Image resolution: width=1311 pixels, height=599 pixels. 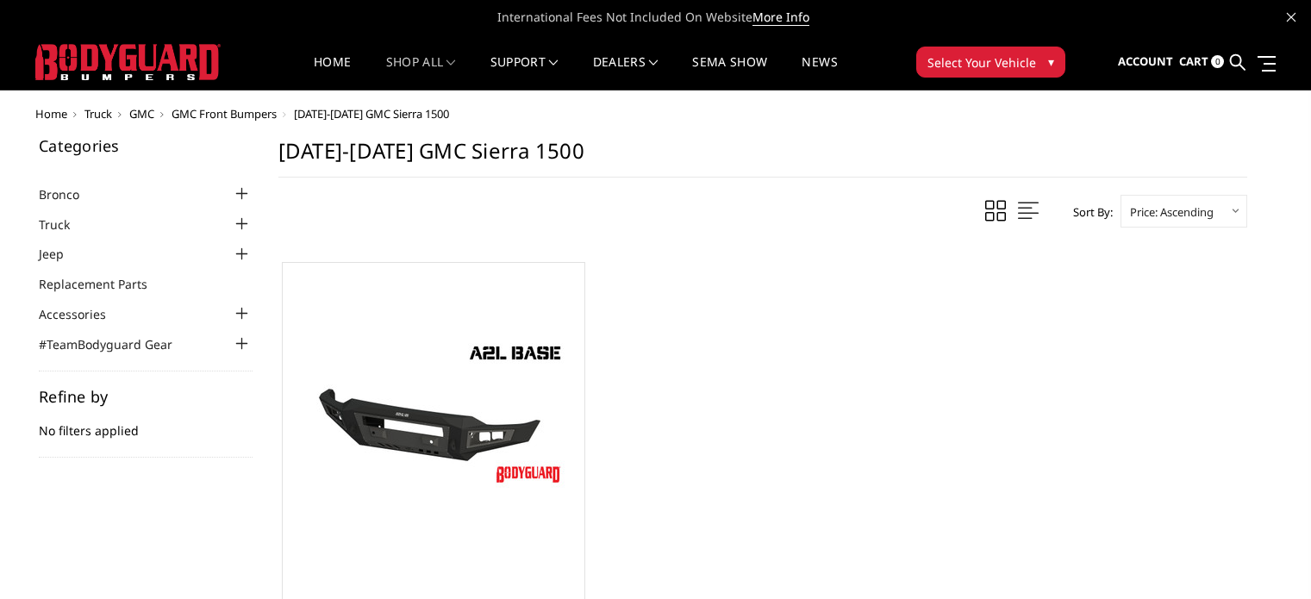 I want to click on a: Support, so click(x=524, y=72).